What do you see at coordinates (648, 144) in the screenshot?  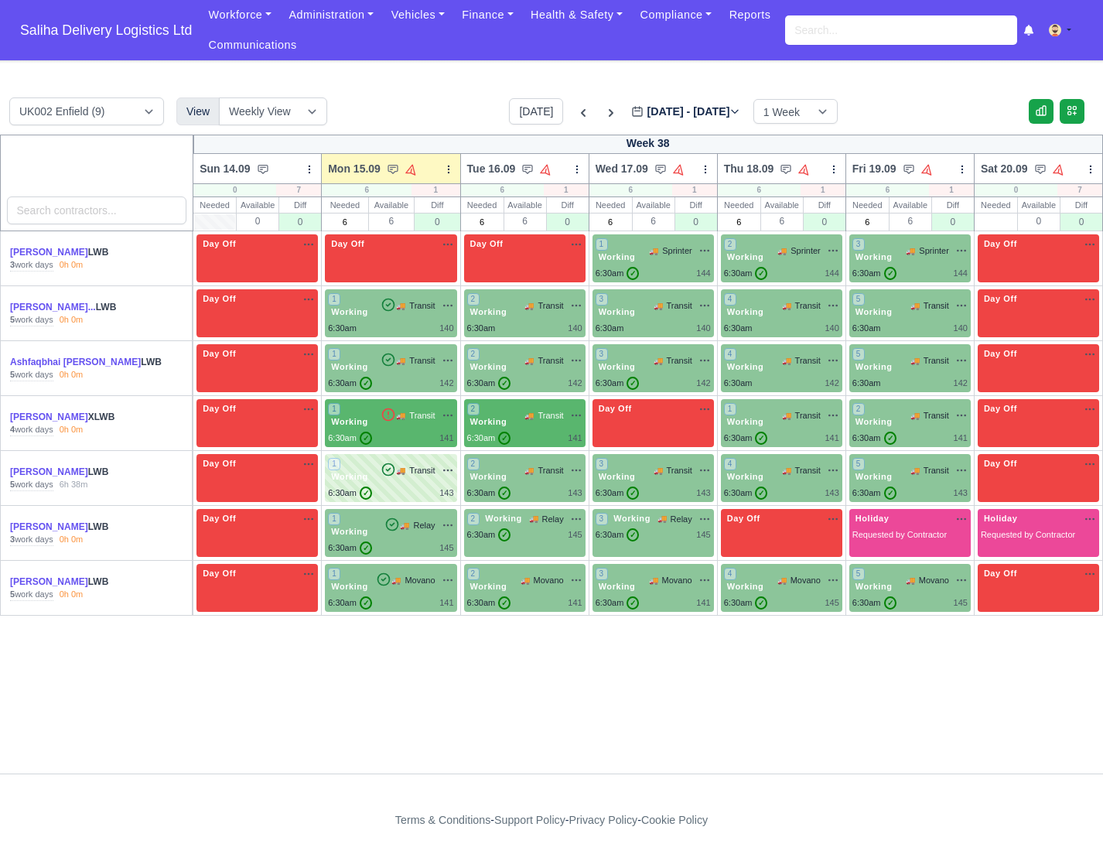 I see `div: Week 38` at bounding box center [648, 144].